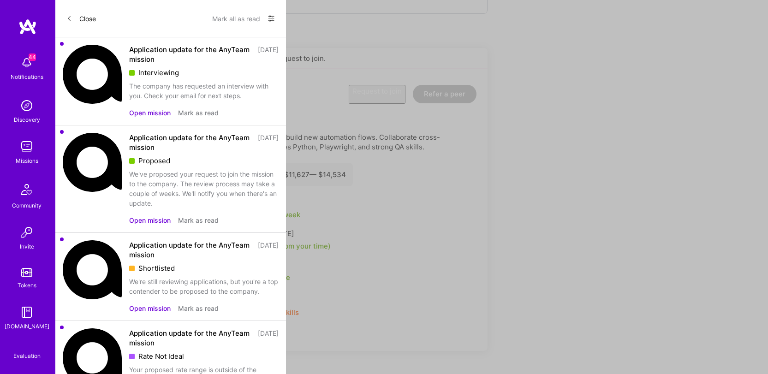 This screenshot has height=374, width=768. I want to click on img: tokens, so click(27, 272).